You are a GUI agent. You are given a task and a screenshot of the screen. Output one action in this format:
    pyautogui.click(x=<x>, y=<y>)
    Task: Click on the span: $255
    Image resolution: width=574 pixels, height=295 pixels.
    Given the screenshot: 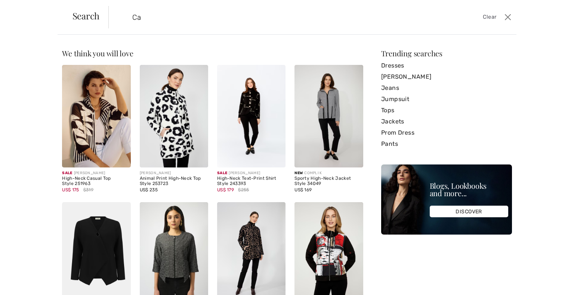 What is the action you would take?
    pyautogui.click(x=243, y=190)
    